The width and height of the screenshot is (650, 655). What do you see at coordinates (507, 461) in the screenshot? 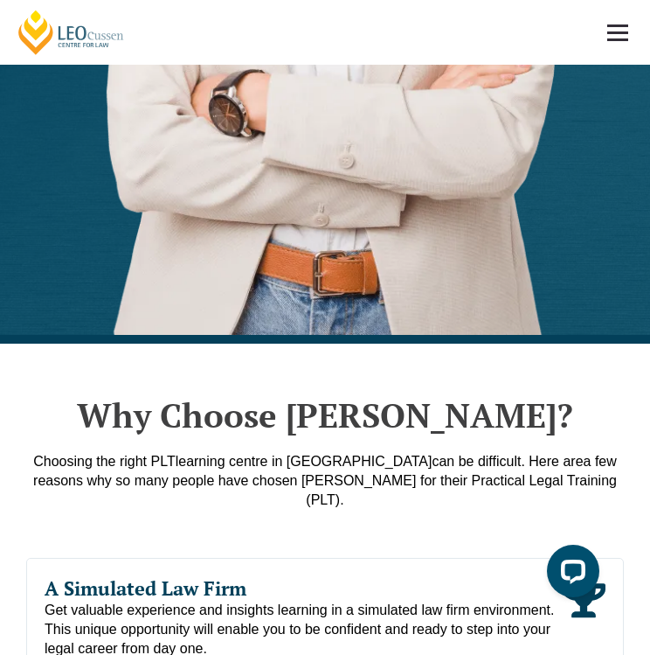
I see `span: can be difficult. Here are` at bounding box center [507, 461].